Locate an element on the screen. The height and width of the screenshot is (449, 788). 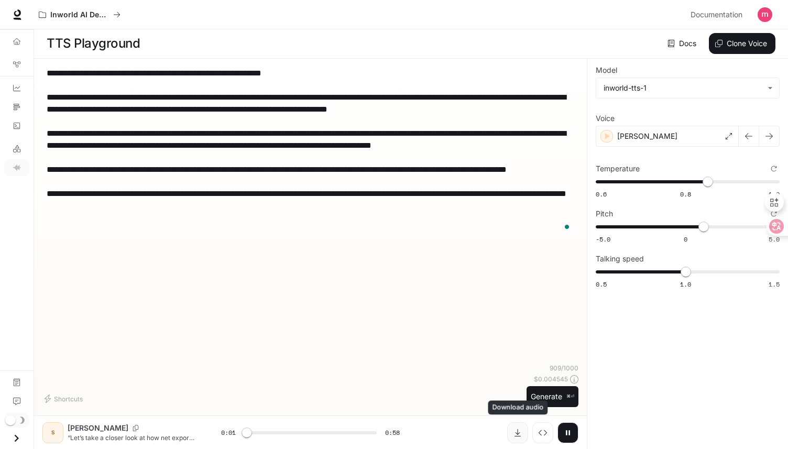
a: Traces is located at coordinates (17, 107).